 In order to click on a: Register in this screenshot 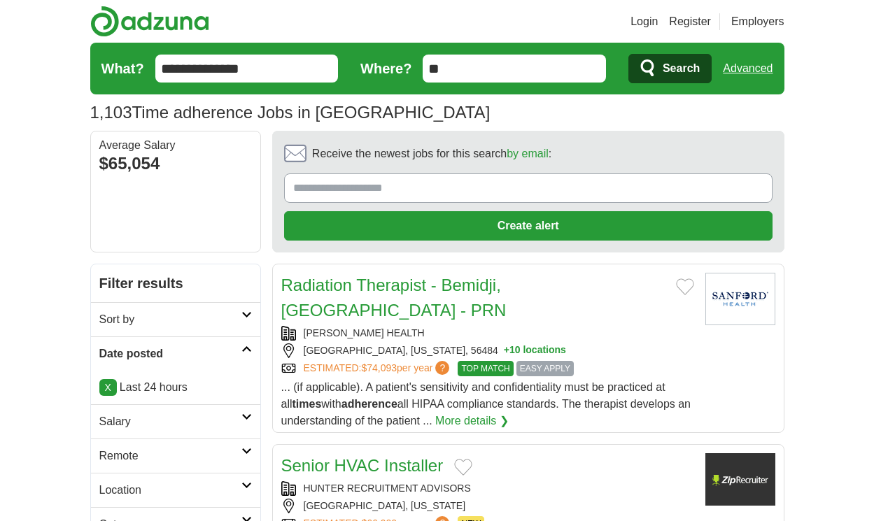, I will do `click(690, 22)`.